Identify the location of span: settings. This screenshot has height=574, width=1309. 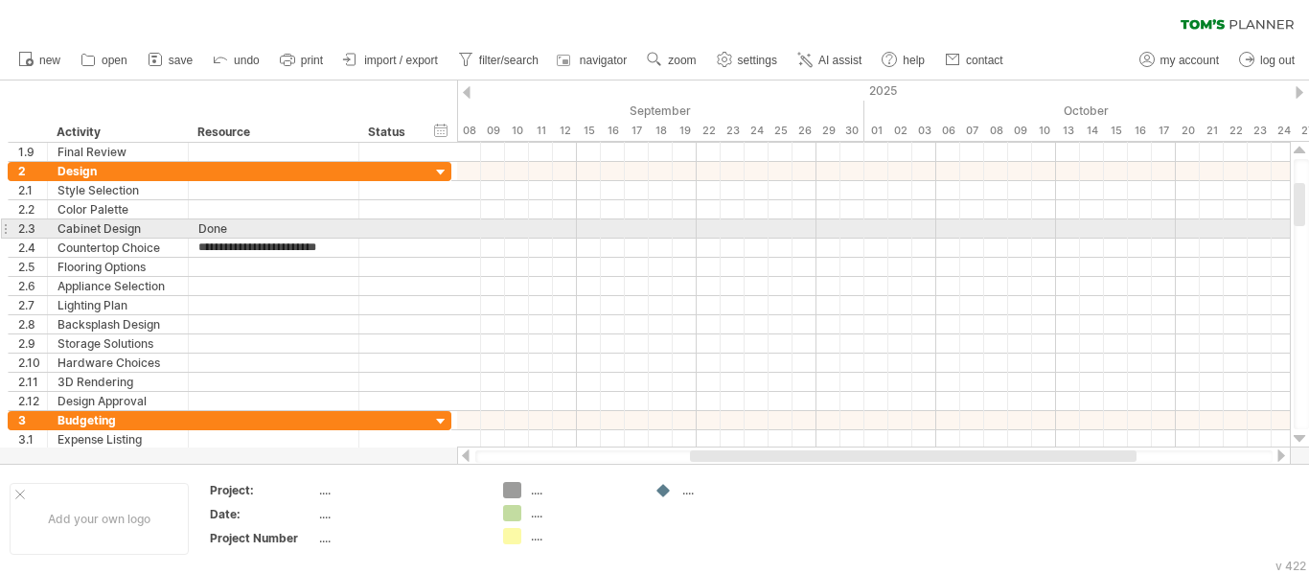
(757, 60).